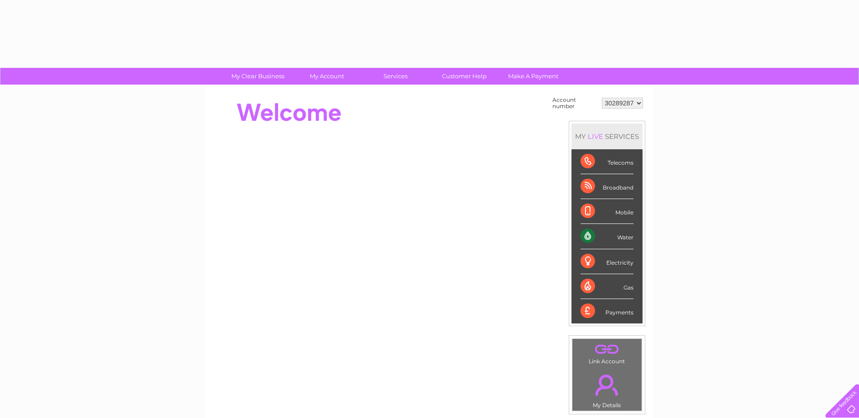  What do you see at coordinates (574, 103) in the screenshot?
I see `td: Account number` at bounding box center [574, 103].